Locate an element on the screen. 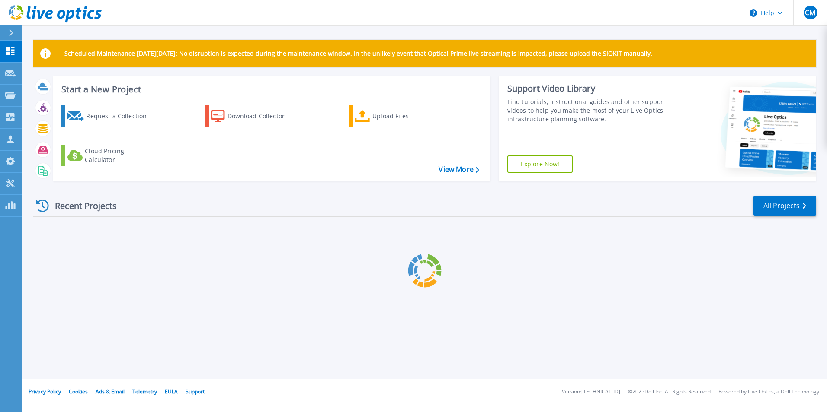 The image size is (827, 412). div: Cloud Pricing Calculator is located at coordinates (119, 156).